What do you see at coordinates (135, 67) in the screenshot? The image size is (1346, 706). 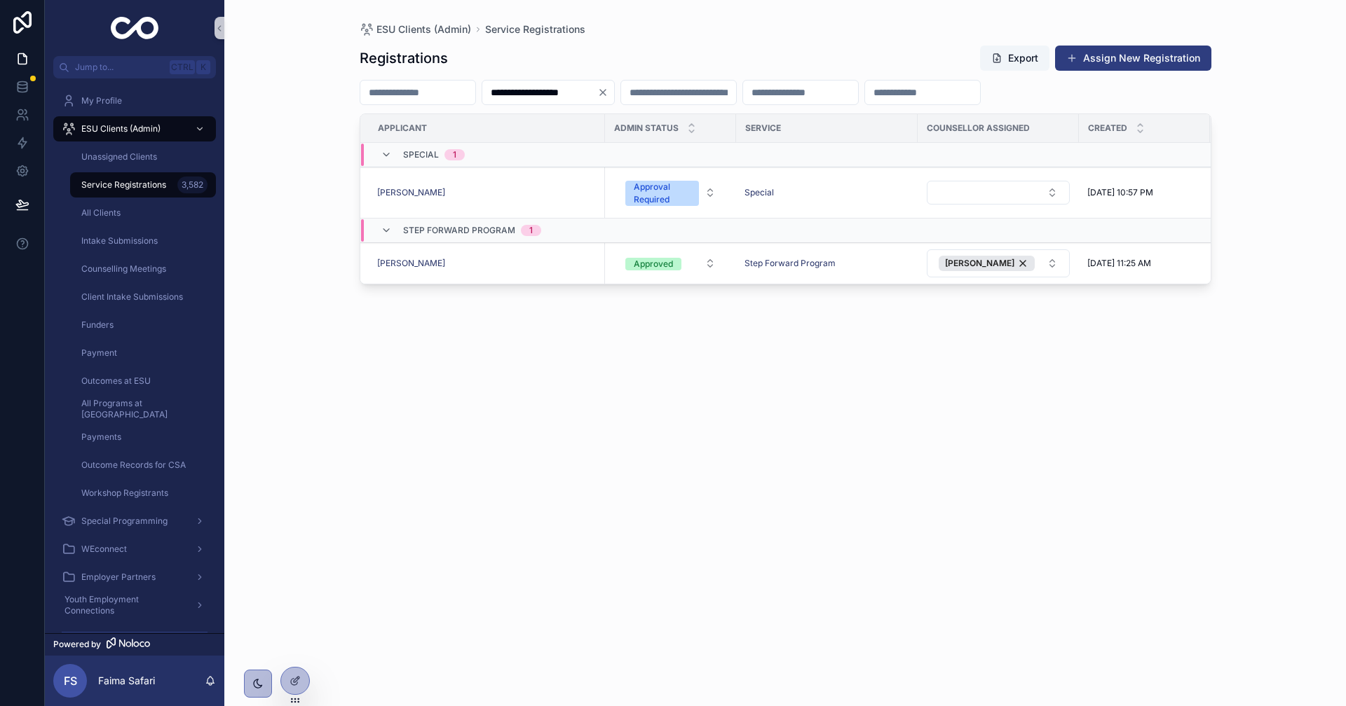 I see `button: Jump to...CtrlK` at bounding box center [135, 67].